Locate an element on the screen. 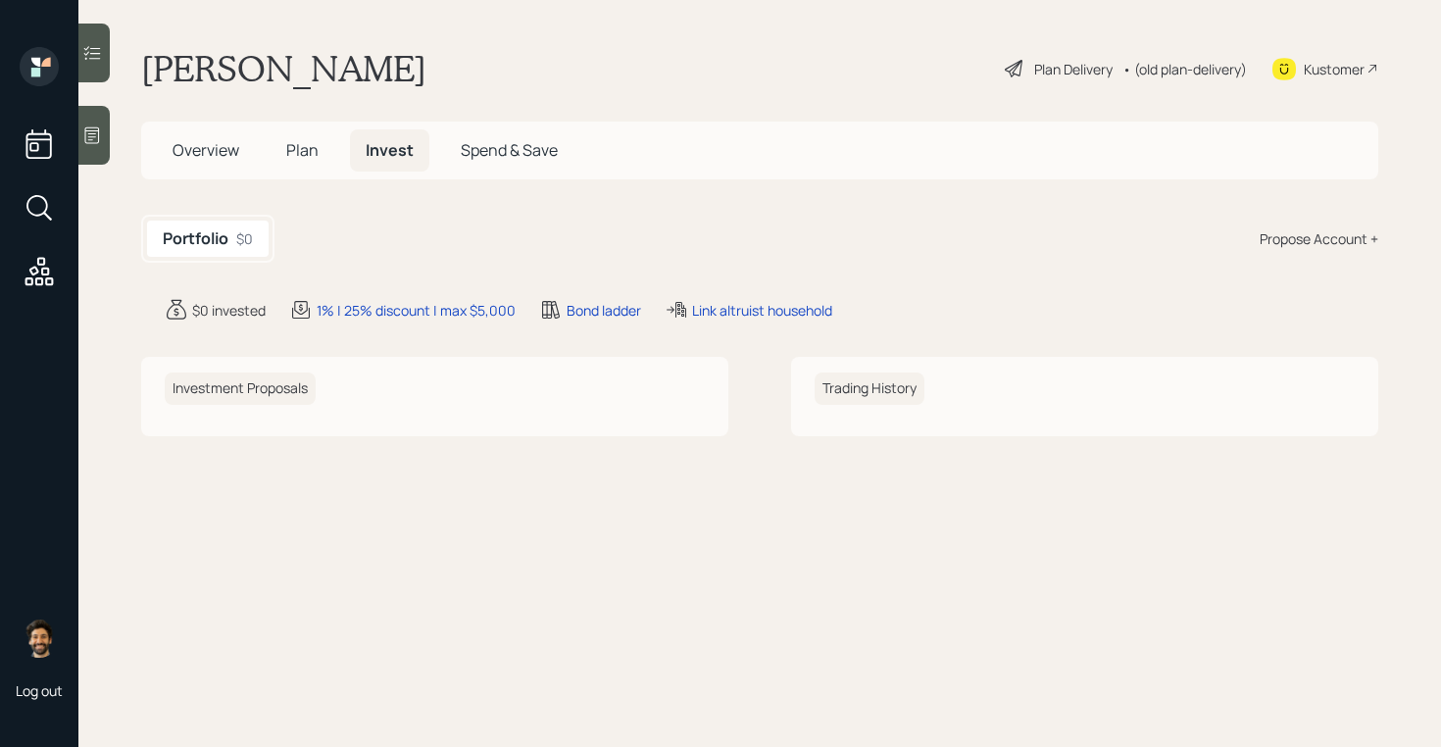 The height and width of the screenshot is (747, 1441). div: Log out is located at coordinates (39, 690).